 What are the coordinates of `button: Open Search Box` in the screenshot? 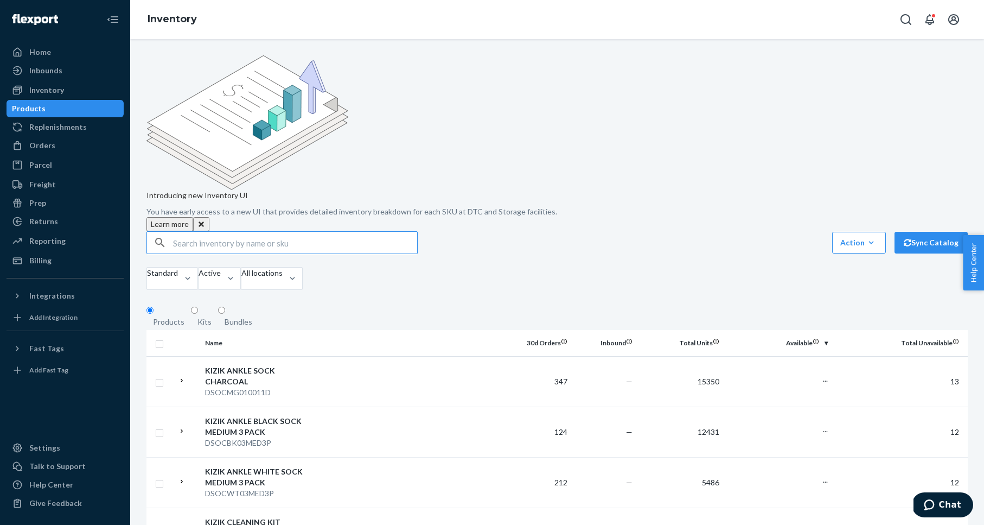 It's located at (906, 20).